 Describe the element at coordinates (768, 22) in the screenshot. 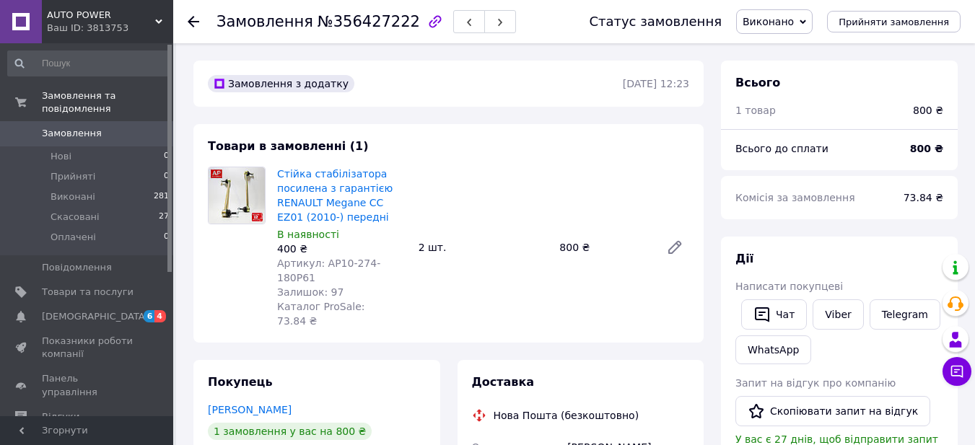

I see `span: Виконано` at that location.